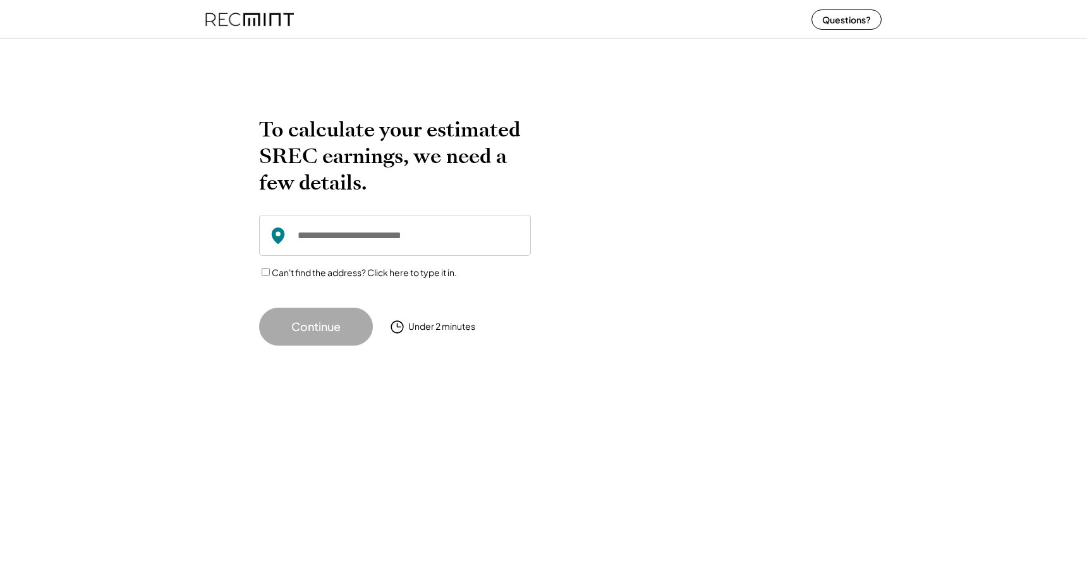 The width and height of the screenshot is (1087, 580). What do you see at coordinates (395, 156) in the screenshot?
I see `h2: To calculate your estimated SREC earnings, we need a few details.` at bounding box center [395, 156].